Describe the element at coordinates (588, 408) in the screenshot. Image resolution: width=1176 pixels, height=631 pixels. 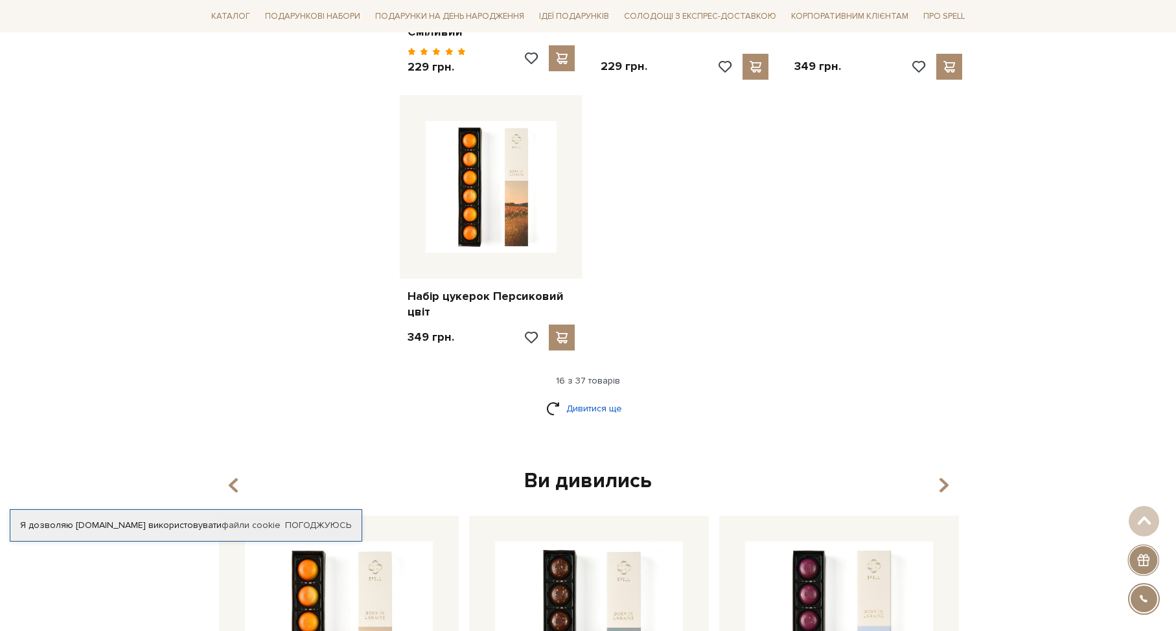
I see `a: Дивитися ще` at that location.